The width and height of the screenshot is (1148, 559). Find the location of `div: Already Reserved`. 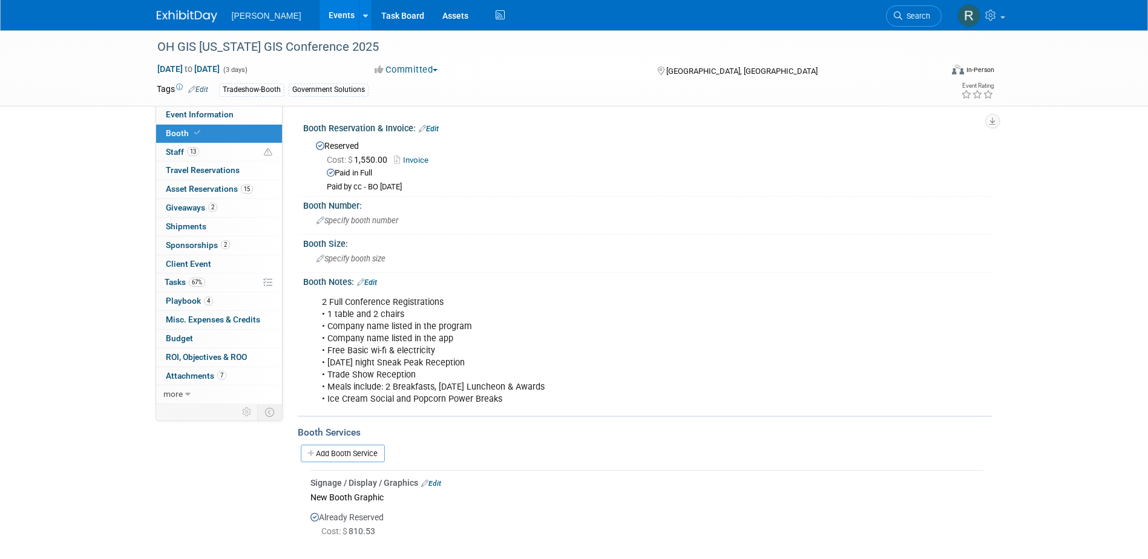

div: Already Reserved is located at coordinates (646, 526).